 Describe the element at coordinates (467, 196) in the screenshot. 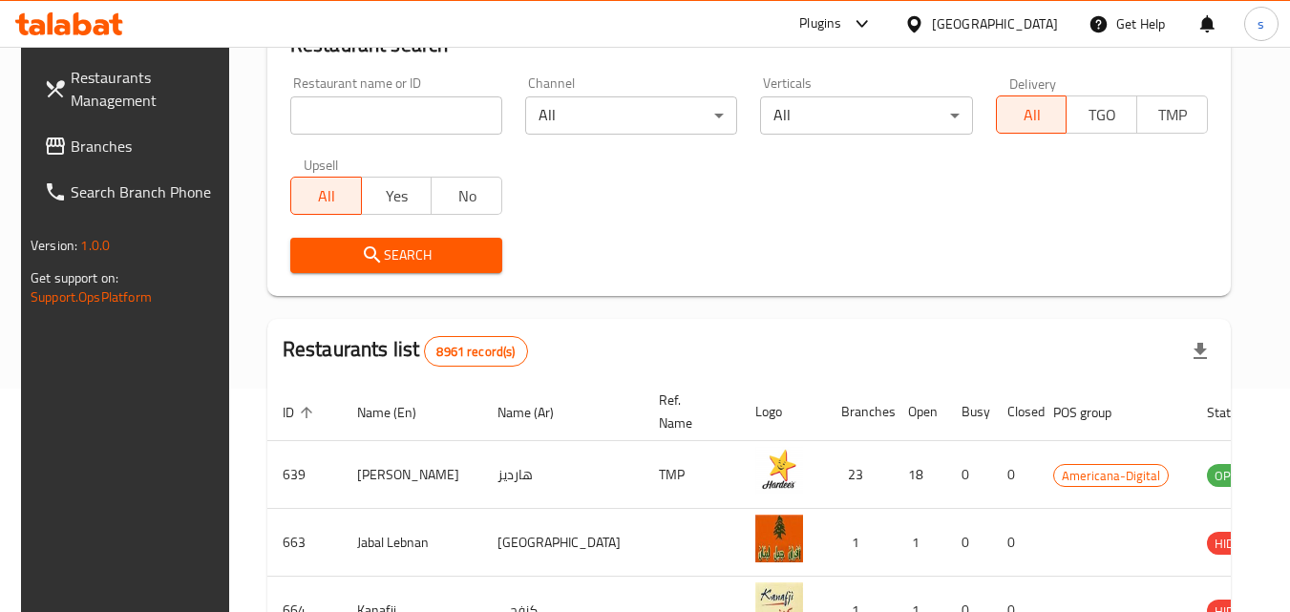

I see `span: No` at that location.